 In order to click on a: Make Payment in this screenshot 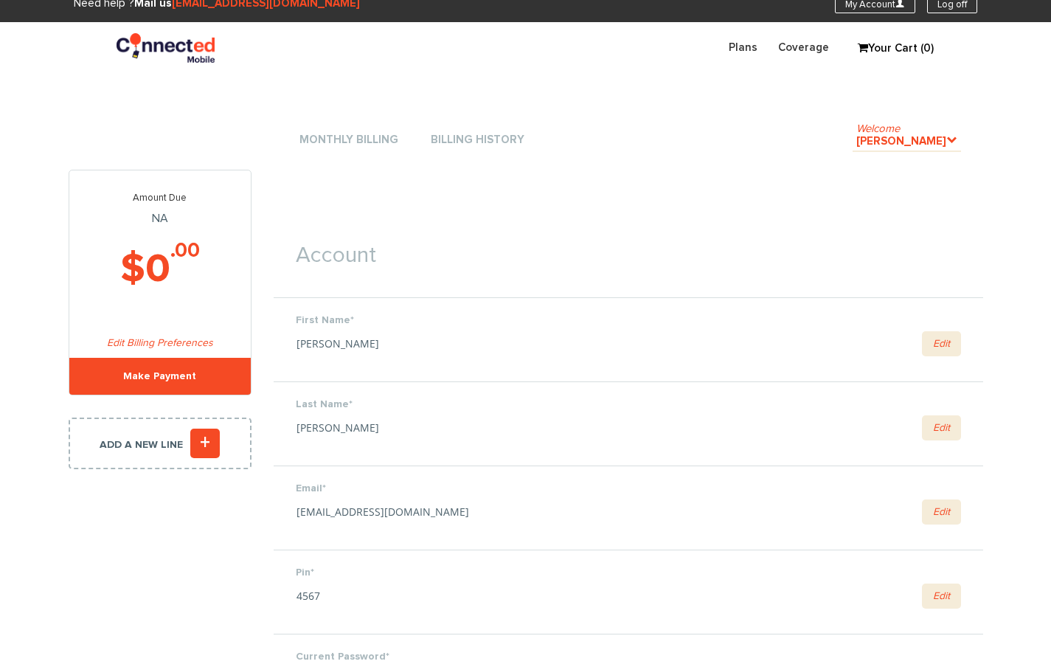, I will do `click(160, 376)`.